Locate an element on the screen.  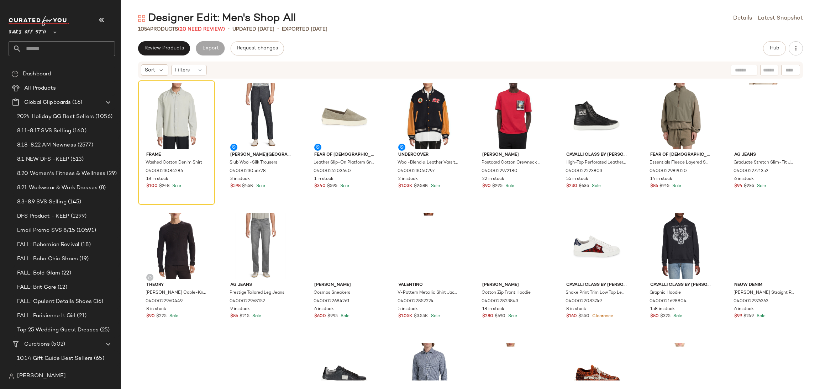
span: FALL: Bohemian Revival is located at coordinates (48, 245).